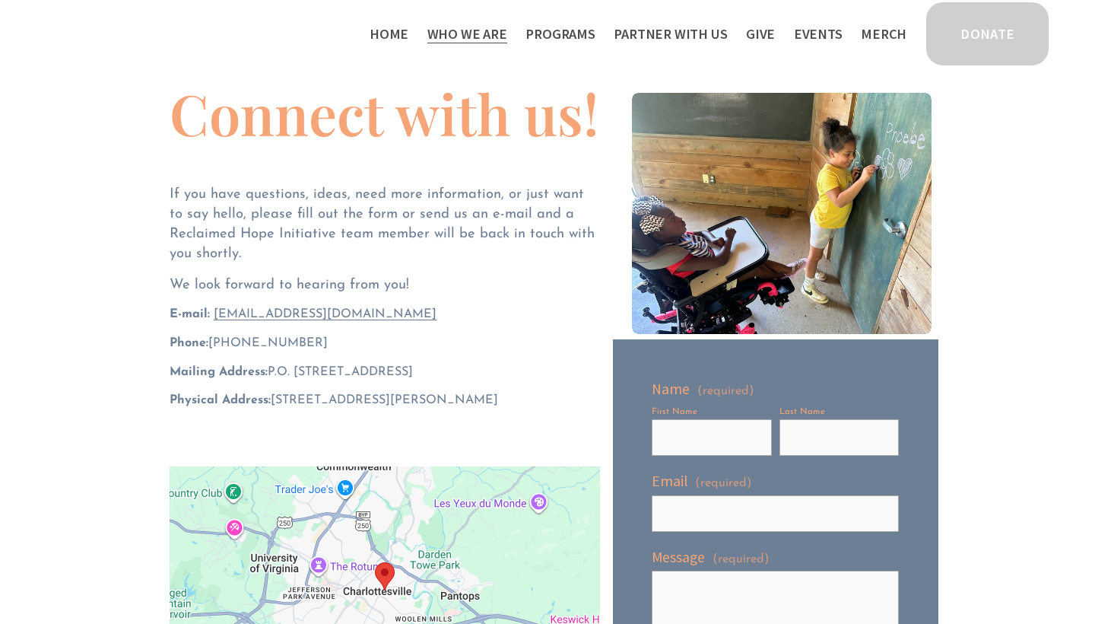 The width and height of the screenshot is (1095, 624). What do you see at coordinates (679, 557) in the screenshot?
I see `span: Message` at bounding box center [679, 557].